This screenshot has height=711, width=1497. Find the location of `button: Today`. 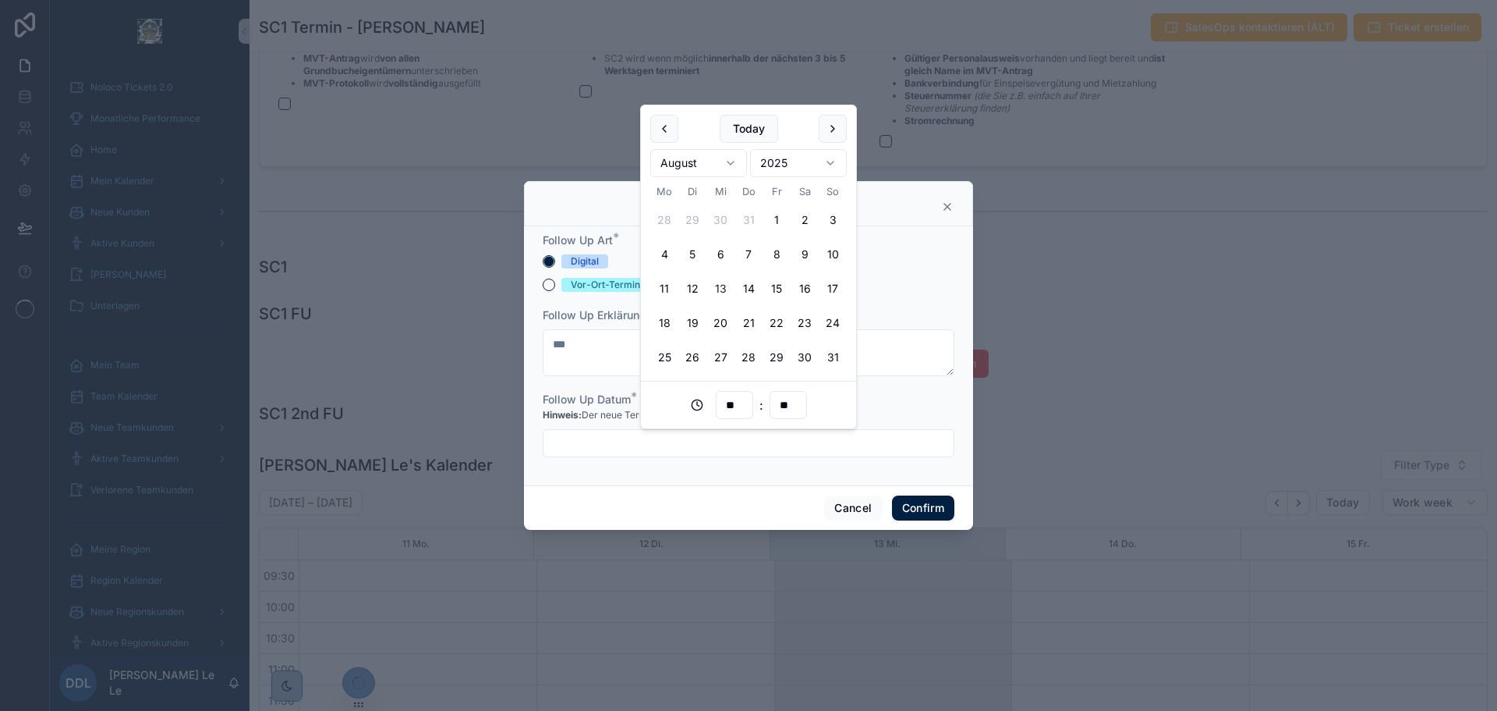

button: Today is located at coordinates (749, 129).